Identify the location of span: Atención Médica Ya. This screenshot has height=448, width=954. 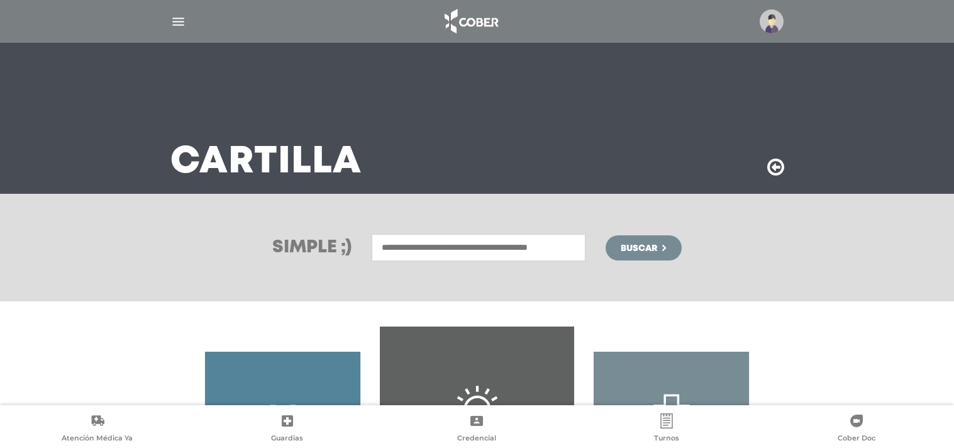
(97, 439).